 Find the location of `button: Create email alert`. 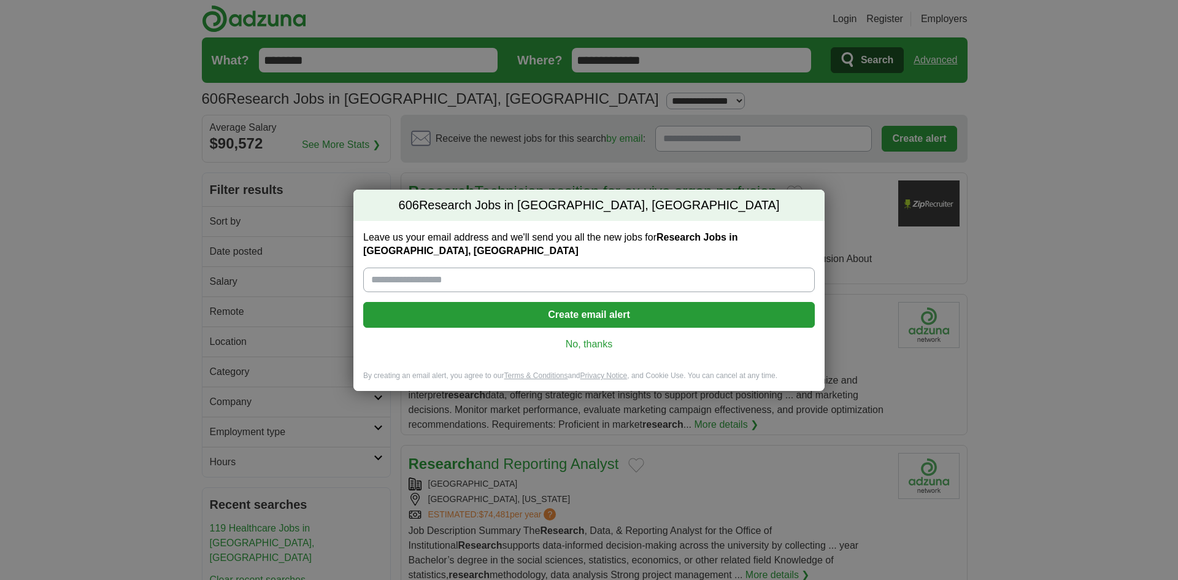

button: Create email alert is located at coordinates (589, 315).